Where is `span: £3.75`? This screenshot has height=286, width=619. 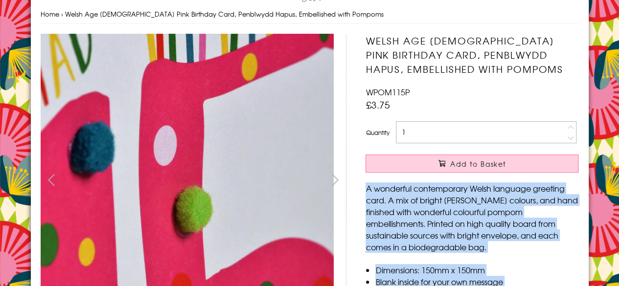 span: £3.75 is located at coordinates (377, 105).